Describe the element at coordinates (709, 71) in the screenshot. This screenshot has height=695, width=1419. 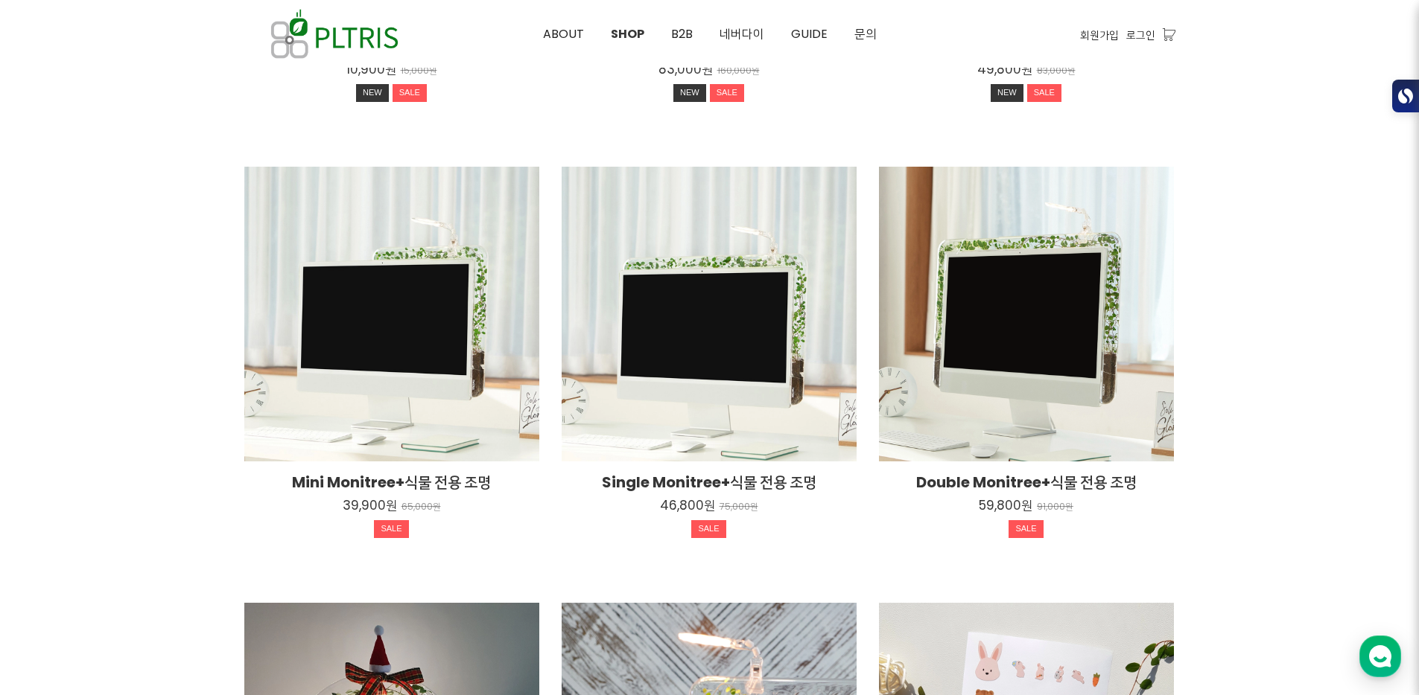
I see `a: 스마트 식물 조명 화분 - WINKTREE 83,000원 160,000원 NEWSALE` at that location.